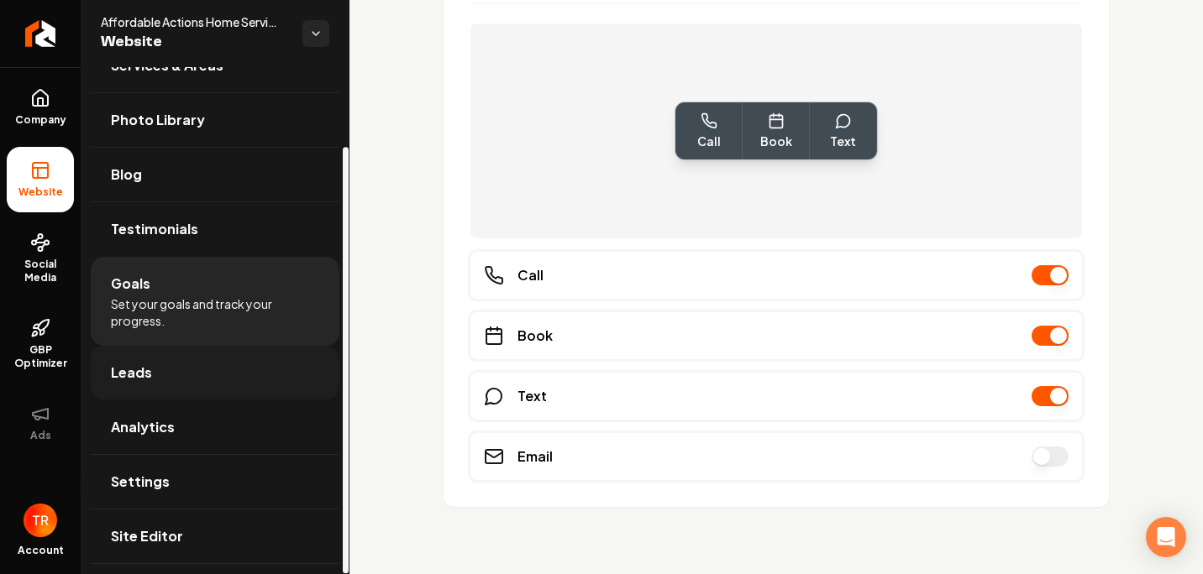  What do you see at coordinates (131, 373) in the screenshot?
I see `span: Leads` at bounding box center [131, 373].